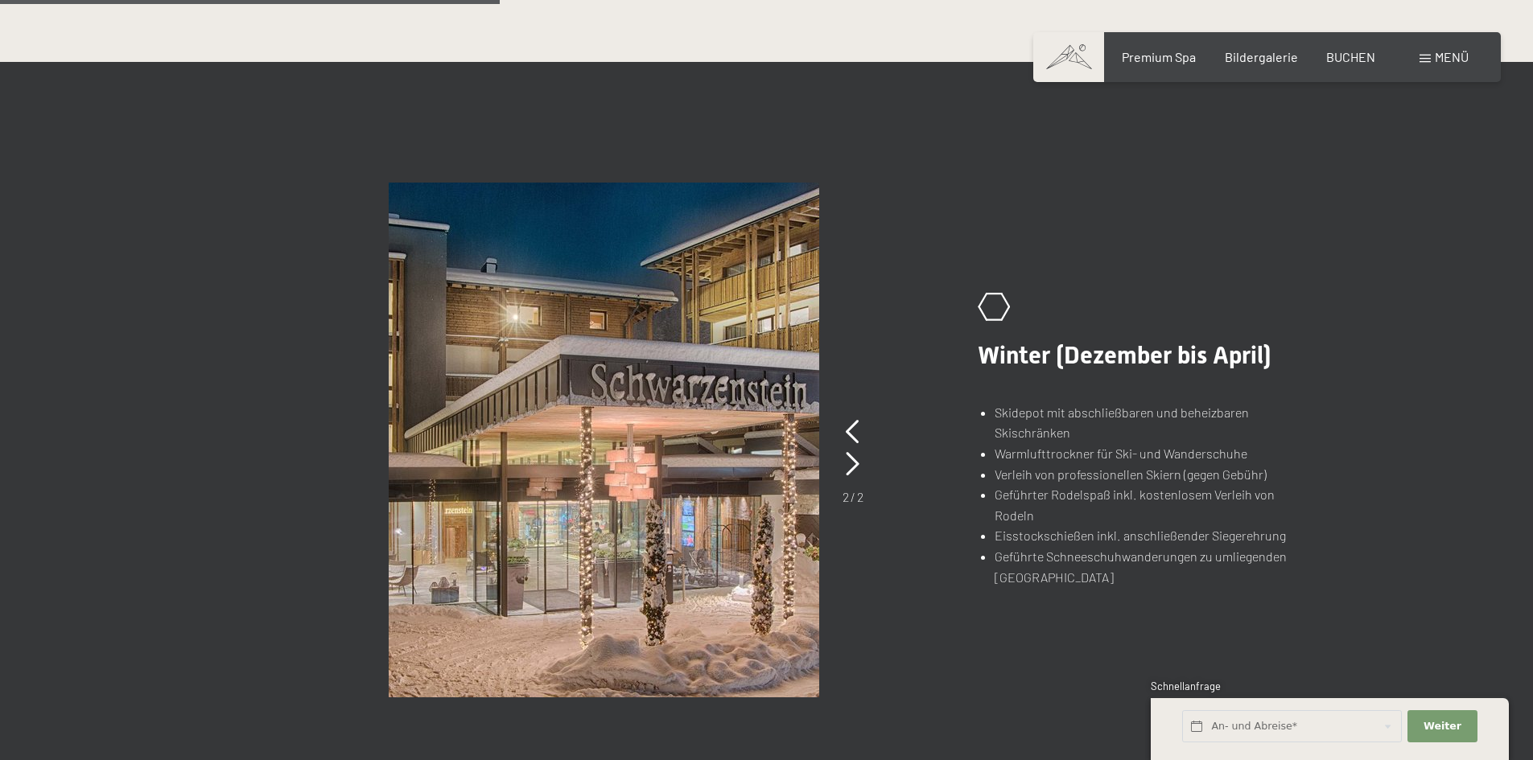  I want to click on span: Premium Spa, so click(1159, 56).